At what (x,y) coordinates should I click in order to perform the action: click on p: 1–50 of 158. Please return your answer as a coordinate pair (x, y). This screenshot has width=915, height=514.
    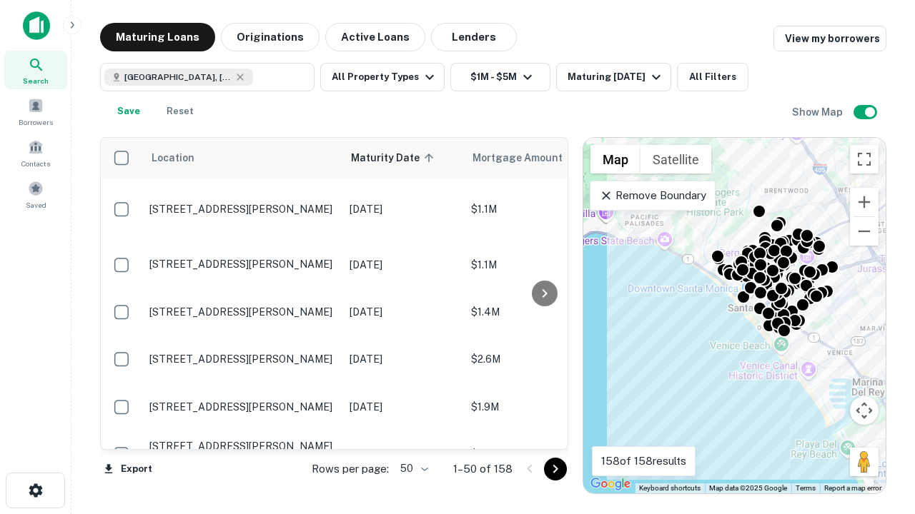
    Looking at the image, I should click on (482, 469).